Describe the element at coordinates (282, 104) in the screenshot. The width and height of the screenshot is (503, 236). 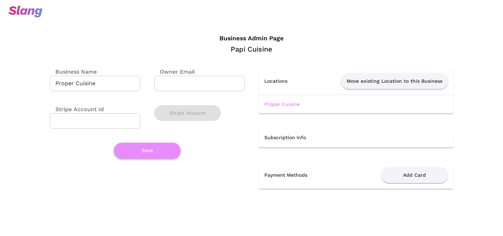
I see `a: Proper Cuisine` at that location.